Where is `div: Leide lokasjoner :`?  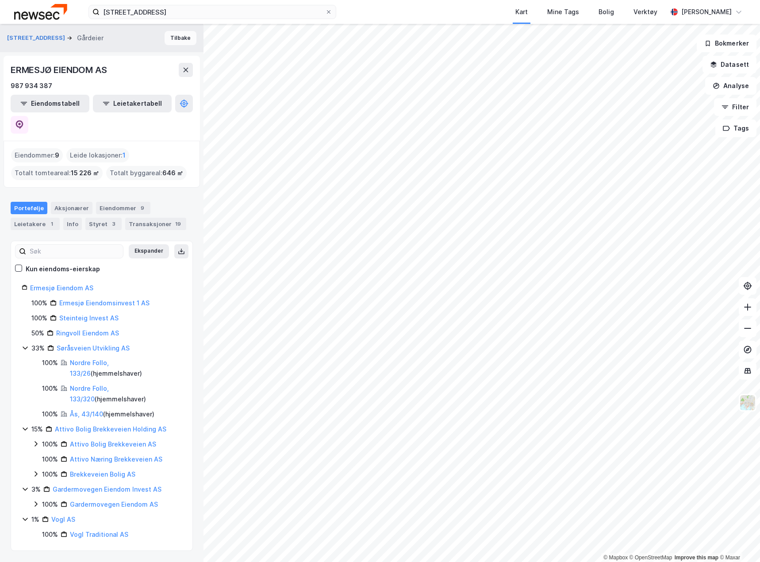
div: Leide lokasjoner : is located at coordinates (98, 155).